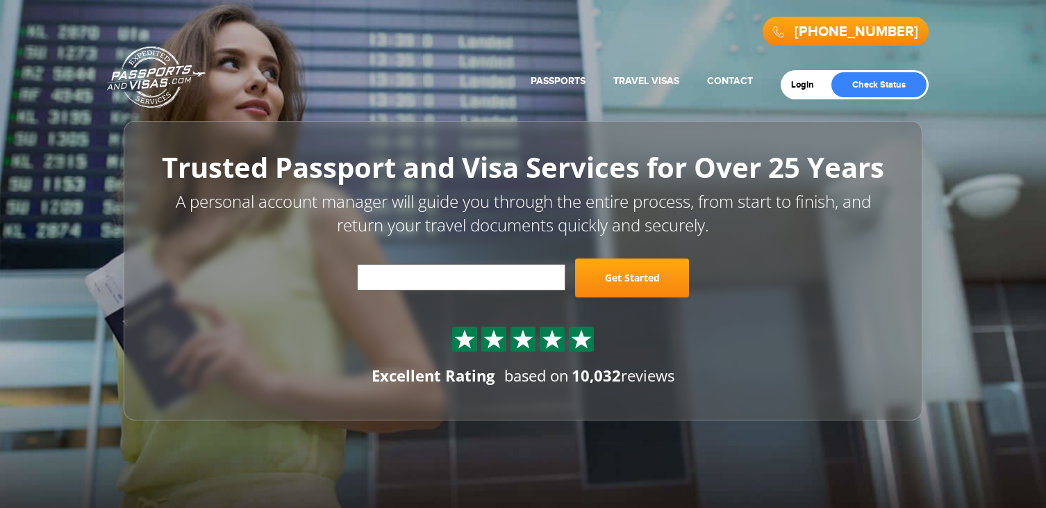  What do you see at coordinates (623, 375) in the screenshot?
I see `span: reviews` at bounding box center [623, 375].